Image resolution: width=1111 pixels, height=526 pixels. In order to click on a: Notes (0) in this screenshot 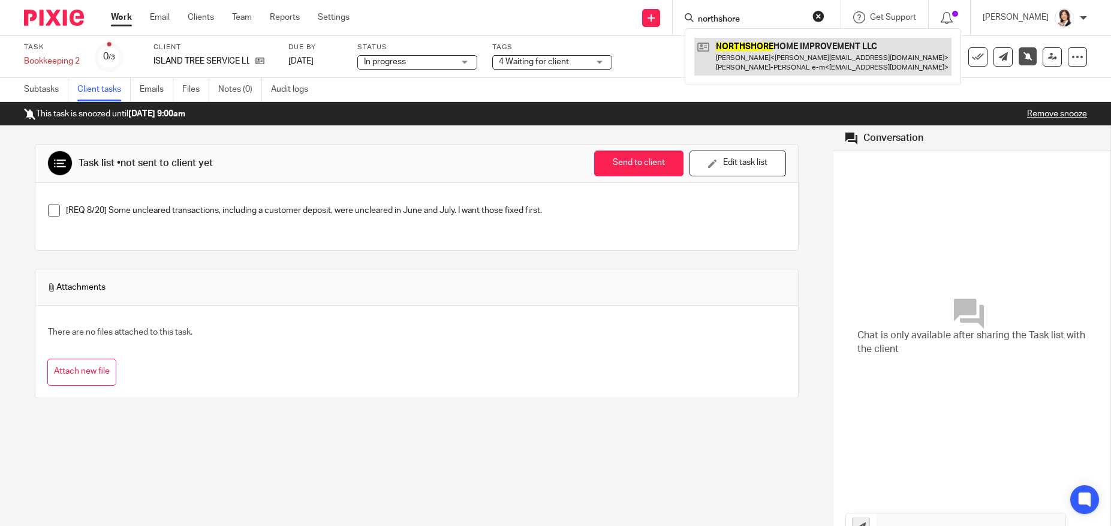, I will do `click(240, 89)`.